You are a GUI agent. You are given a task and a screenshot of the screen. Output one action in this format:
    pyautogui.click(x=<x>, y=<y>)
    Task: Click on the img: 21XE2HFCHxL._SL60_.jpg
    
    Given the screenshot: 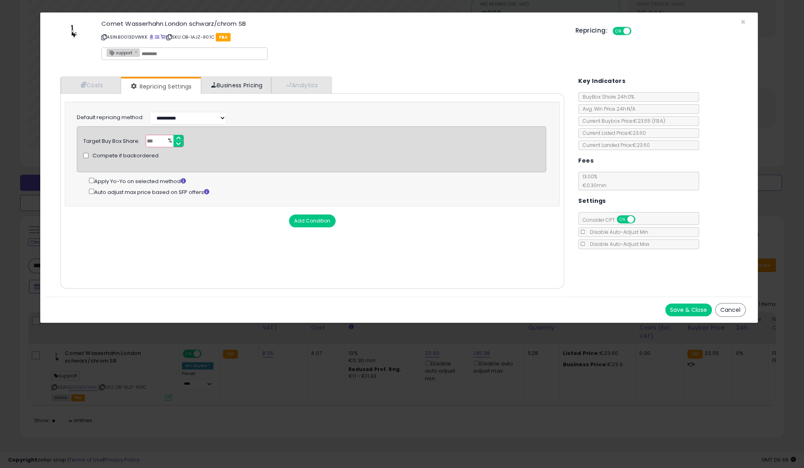 What is the action you would take?
    pyautogui.click(x=74, y=33)
    